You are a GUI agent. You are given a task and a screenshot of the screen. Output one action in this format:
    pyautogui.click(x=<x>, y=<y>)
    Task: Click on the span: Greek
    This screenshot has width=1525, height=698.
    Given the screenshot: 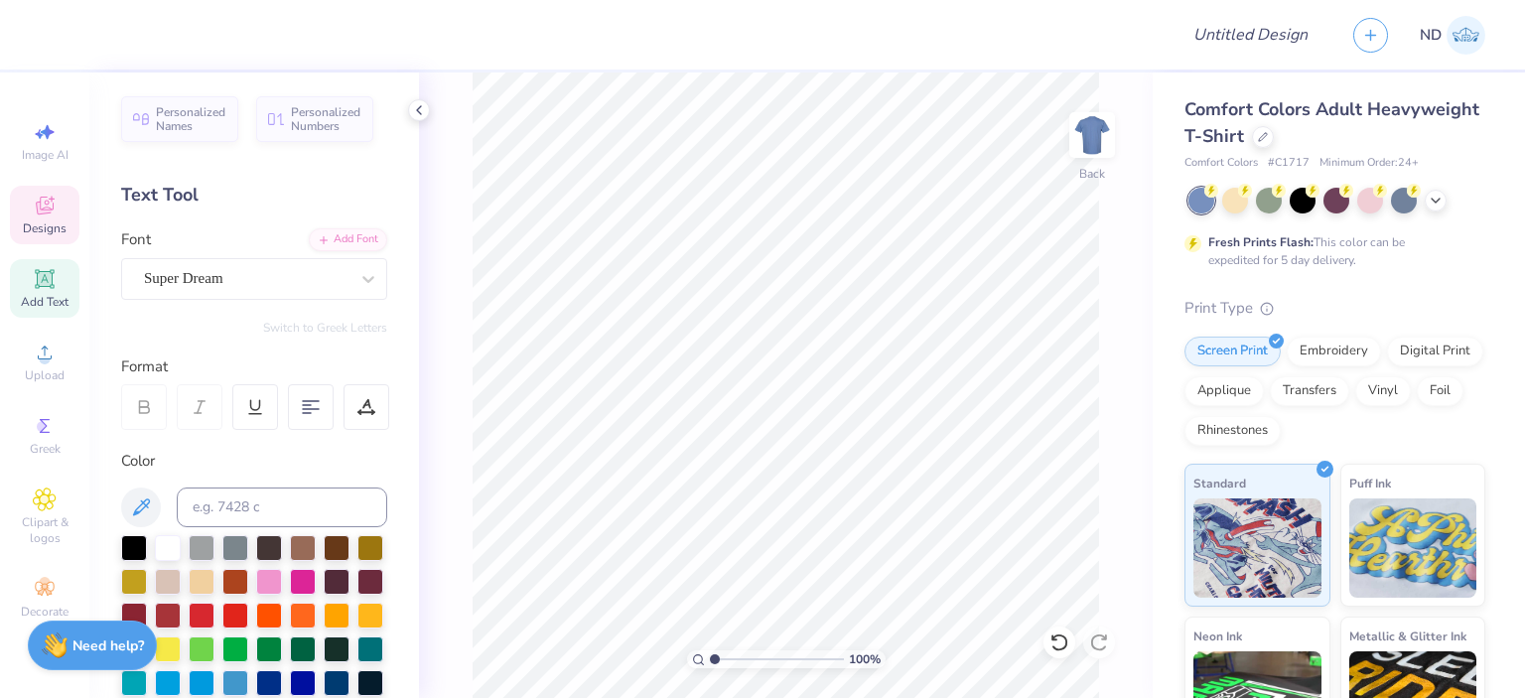 What is the action you would take?
    pyautogui.click(x=45, y=449)
    